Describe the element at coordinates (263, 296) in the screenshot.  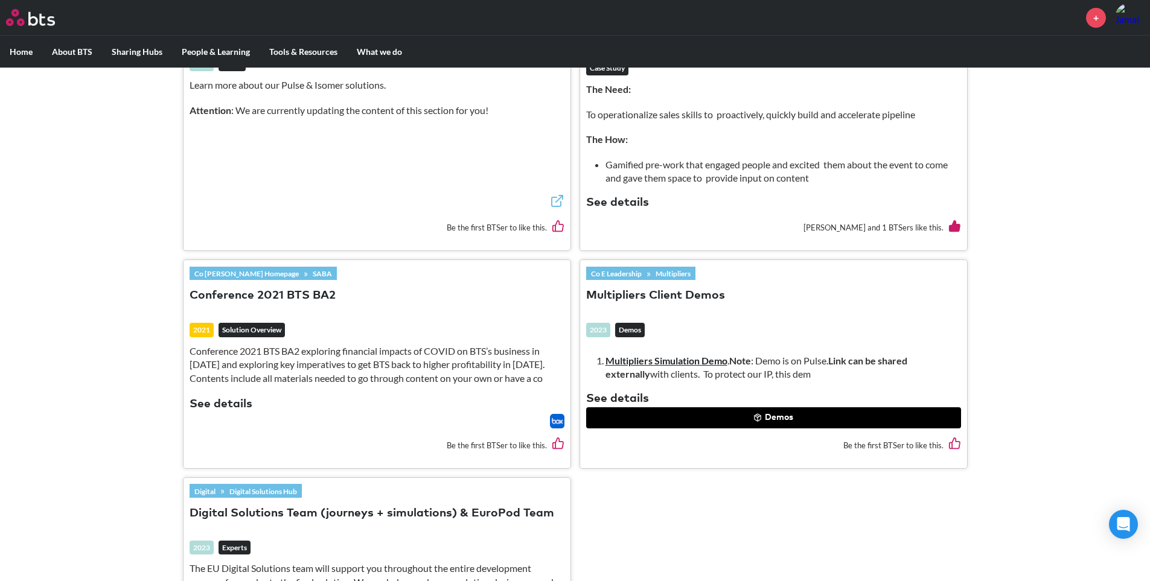
I see `button: Conference 2021 BTS BA2` at that location.